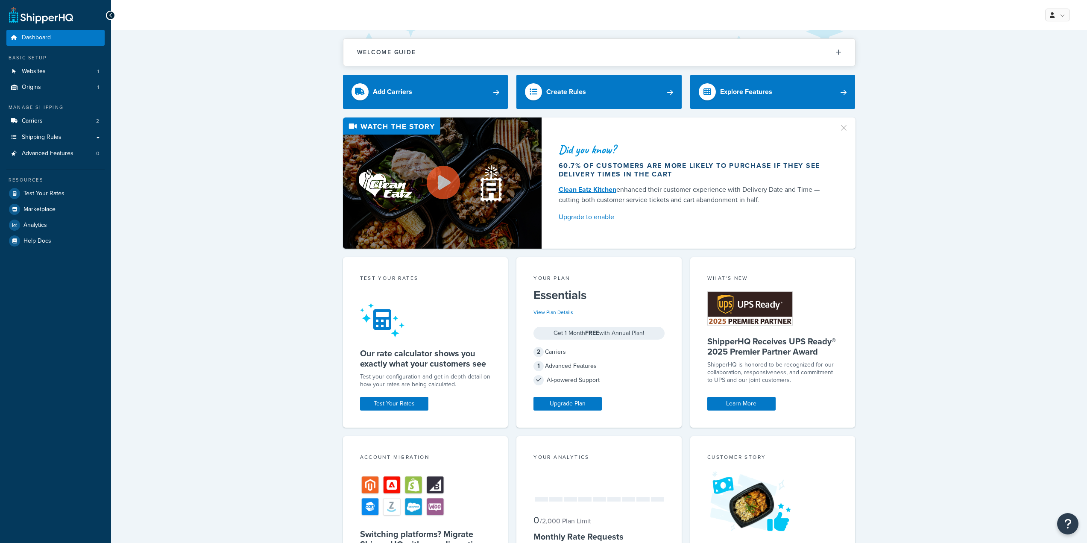 This screenshot has height=543, width=1087. I want to click on span: Websites, so click(34, 71).